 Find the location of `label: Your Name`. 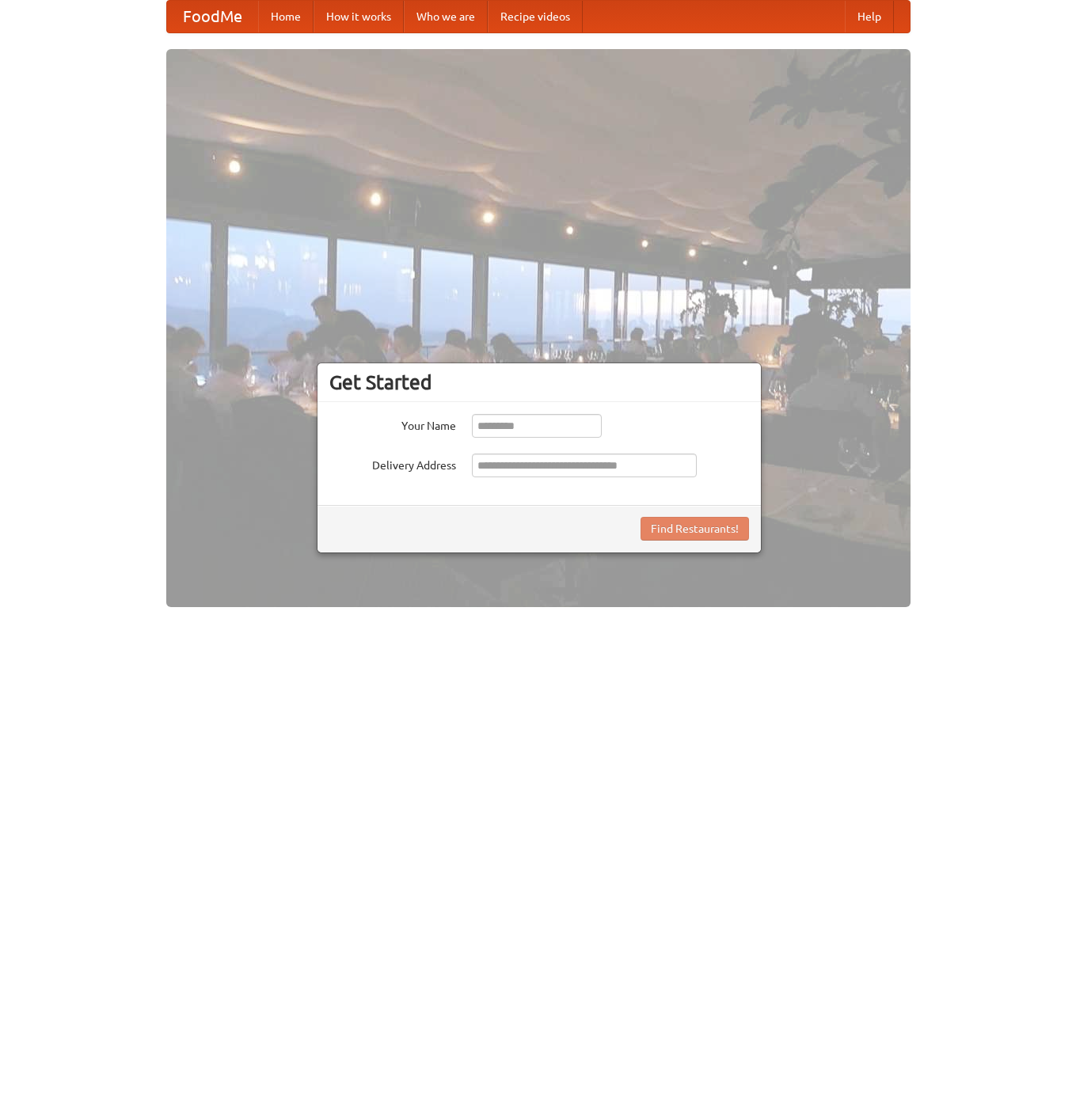

label: Your Name is located at coordinates (392, 423).